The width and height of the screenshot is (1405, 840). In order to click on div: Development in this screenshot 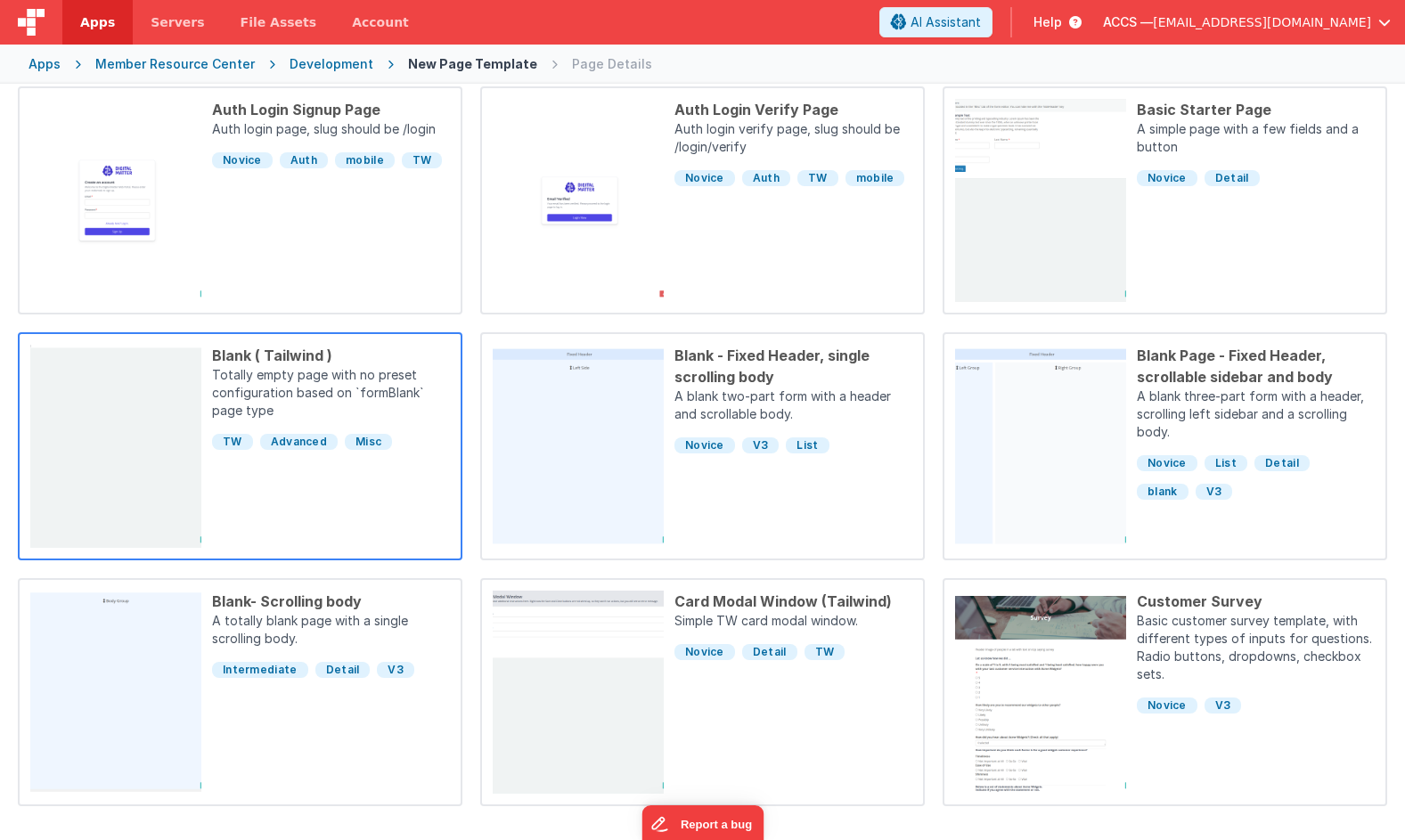, I will do `click(331, 64)`.